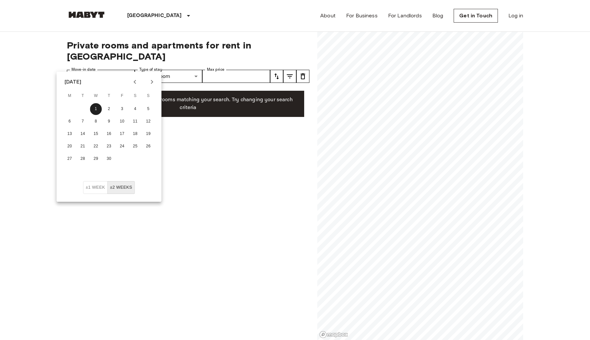 The width and height of the screenshot is (590, 340). Describe the element at coordinates (515, 16) in the screenshot. I see `a: Log in` at that location.